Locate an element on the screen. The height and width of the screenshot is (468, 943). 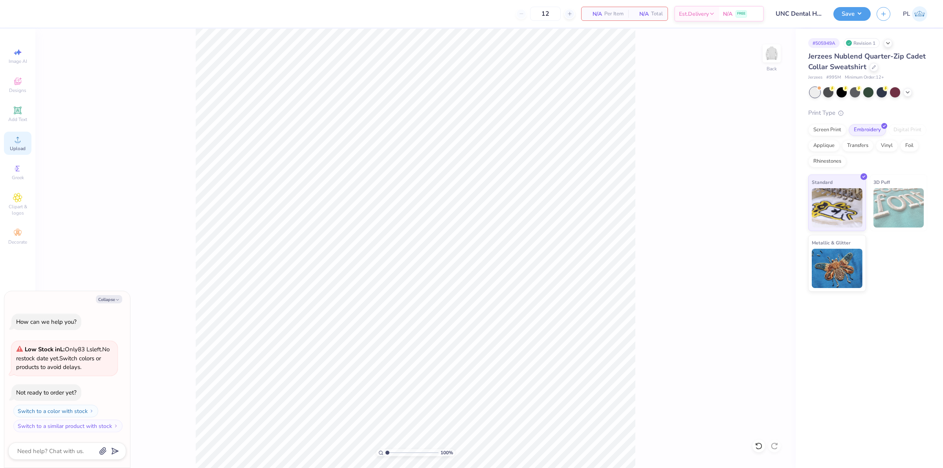
span: Jerzees Nublend Quarter-Zip Cadet Collar Sweatshirt is located at coordinates (867, 61).